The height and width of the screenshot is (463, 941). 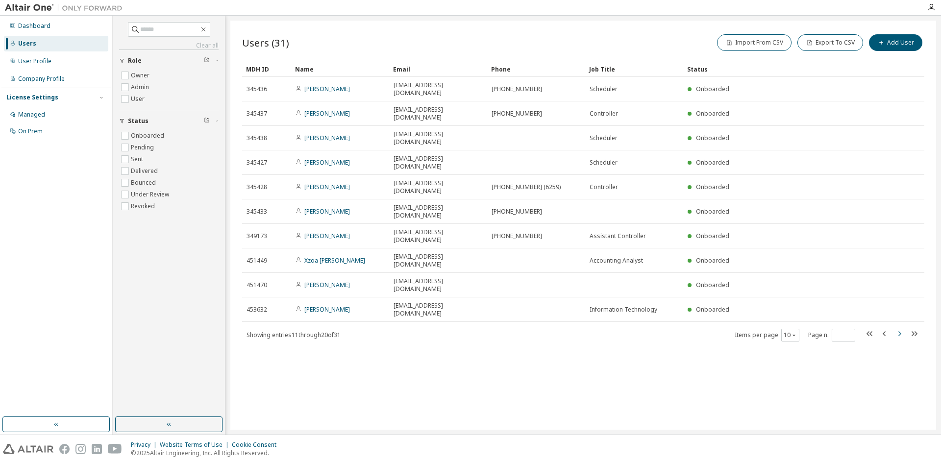 What do you see at coordinates (141, 76) in the screenshot?
I see `label: Owner` at bounding box center [141, 76].